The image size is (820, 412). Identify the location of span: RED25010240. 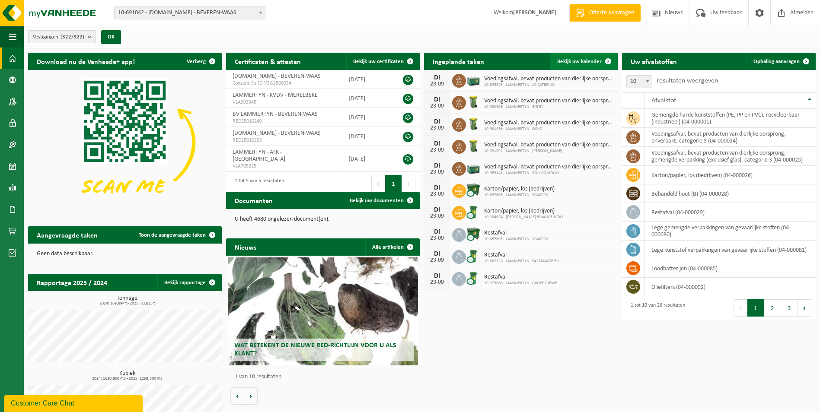
(284, 121).